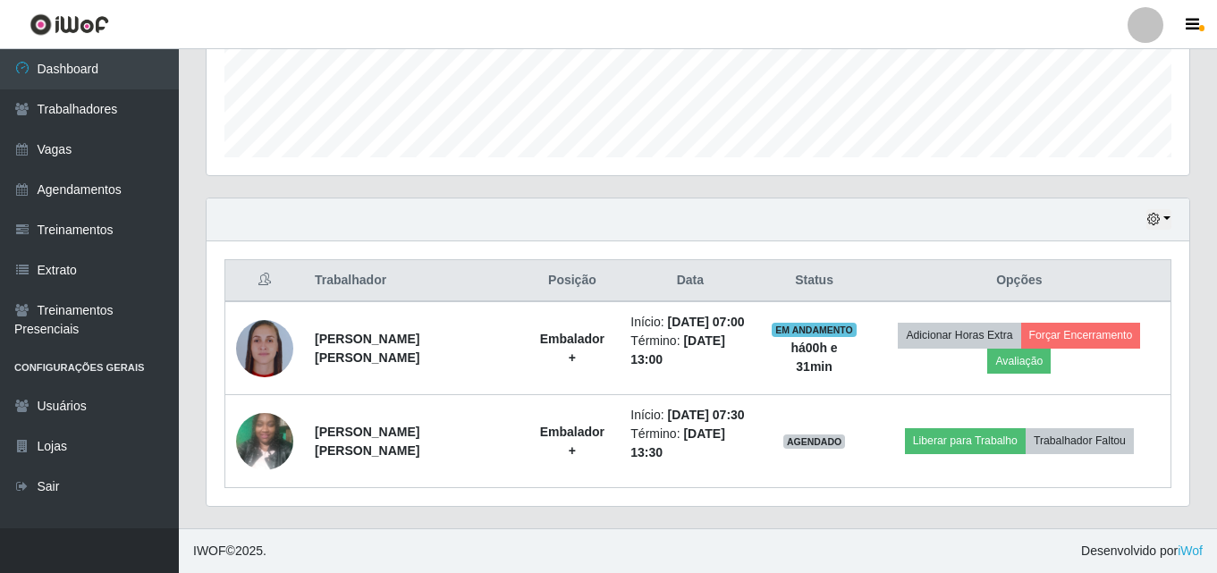 The image size is (1217, 573). What do you see at coordinates (230, 551) in the screenshot?
I see `span: © 2025 .` at bounding box center [230, 551].